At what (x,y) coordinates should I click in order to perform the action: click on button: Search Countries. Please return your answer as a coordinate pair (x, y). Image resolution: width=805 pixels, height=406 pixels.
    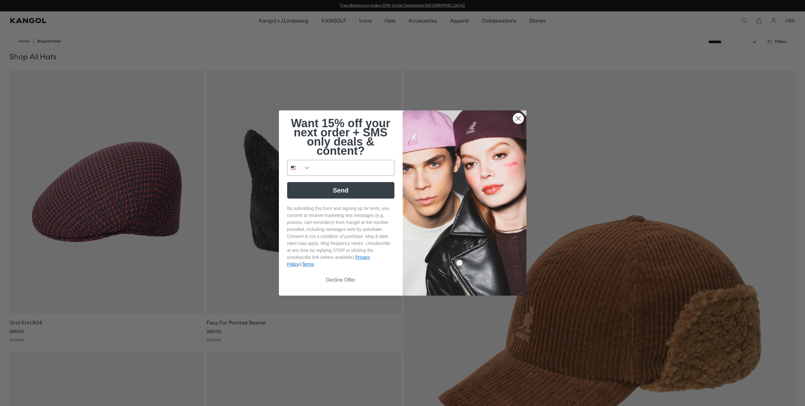
    Looking at the image, I should click on (299, 168).